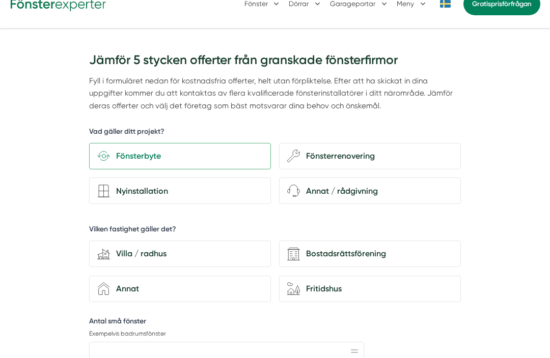  Describe the element at coordinates (275, 62) in the screenshot. I see `h3: Jämför 5 stycken offerter från granskade fönsterfirmor` at that location.